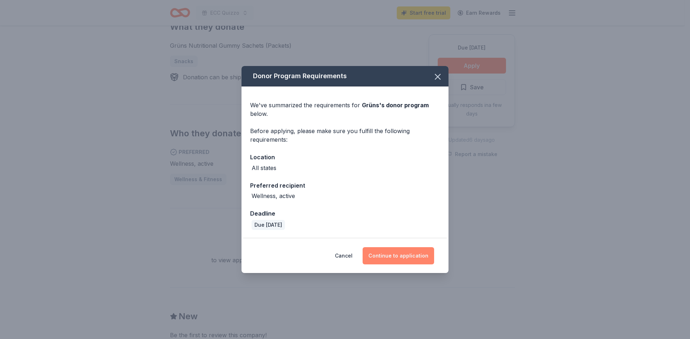  I want to click on div: Preferred recipient, so click(345, 186).